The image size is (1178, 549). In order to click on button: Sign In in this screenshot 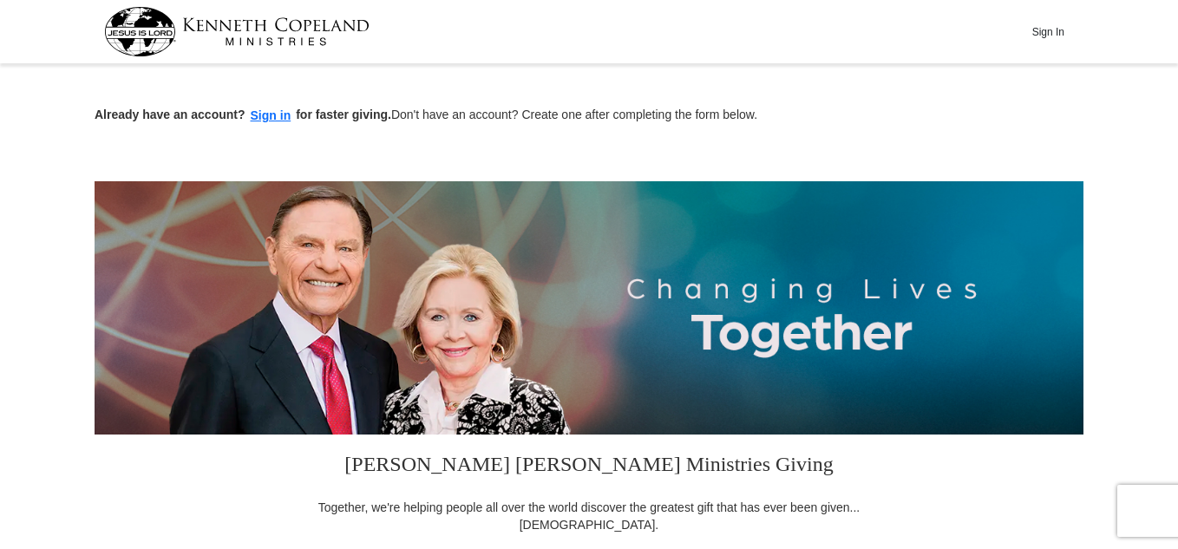, I will do `click(1048, 31)`.